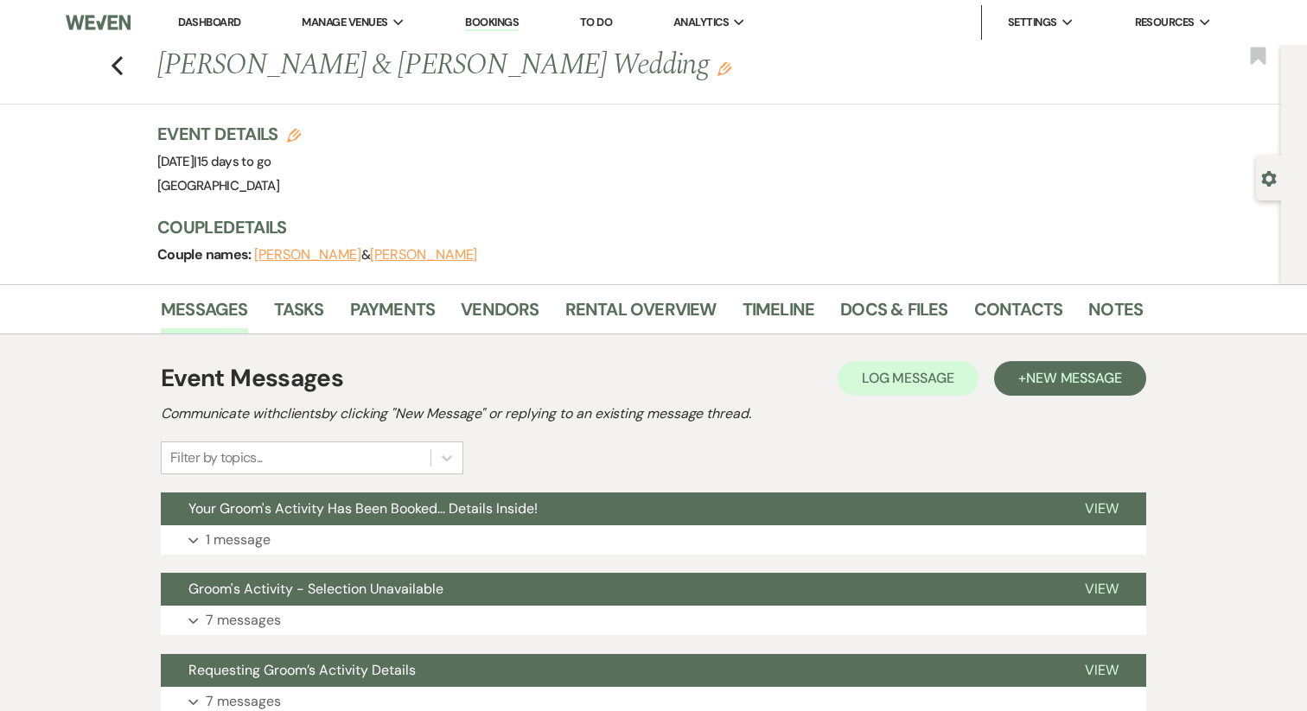 This screenshot has width=1307, height=711. I want to click on h2: Communicate with clients by clicking "New Message" or replying to an existing message thread., so click(653, 414).